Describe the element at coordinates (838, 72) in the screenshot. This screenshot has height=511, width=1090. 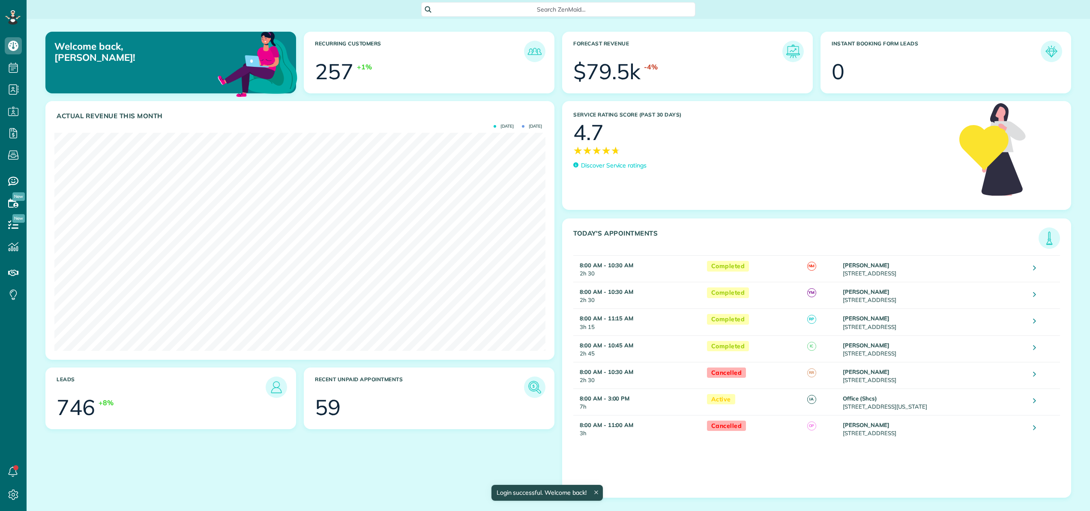
I see `div: 0` at that location.